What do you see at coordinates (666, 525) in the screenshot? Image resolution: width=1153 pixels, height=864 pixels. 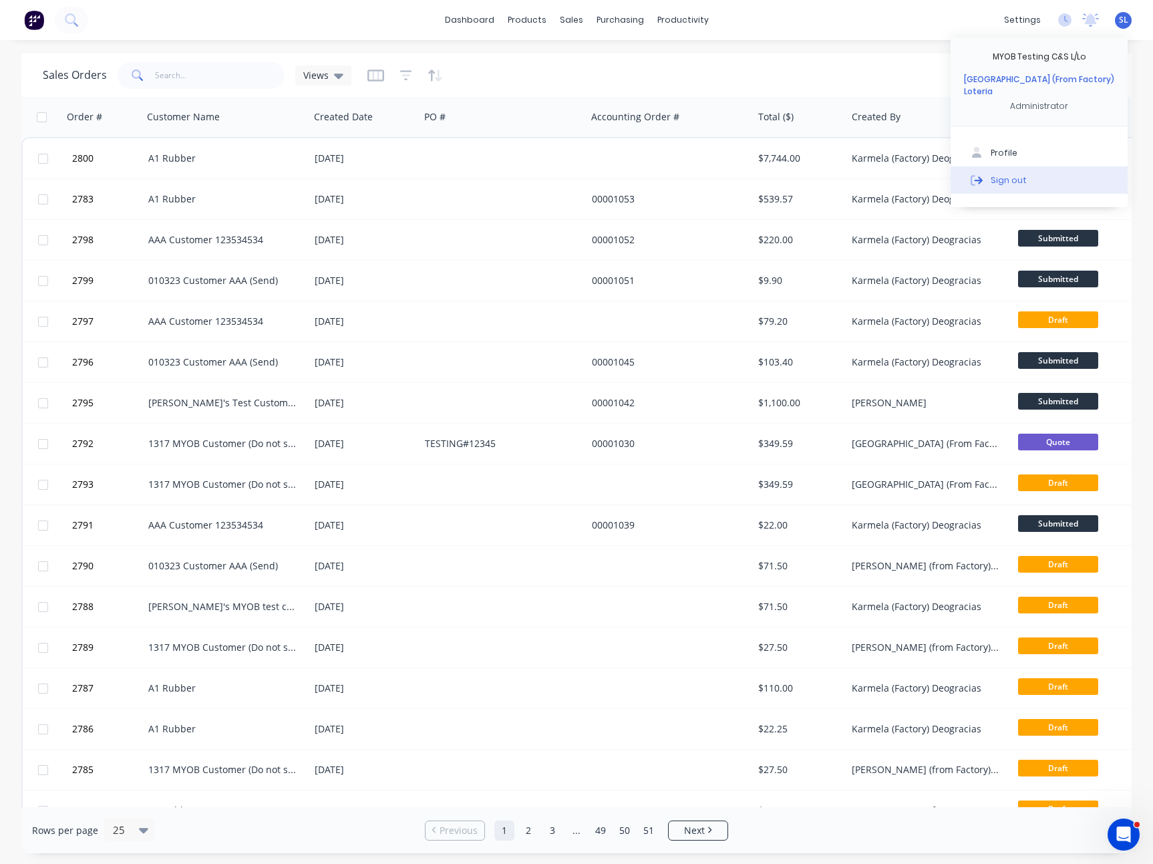 I see `div: 00001039` at bounding box center [666, 525].